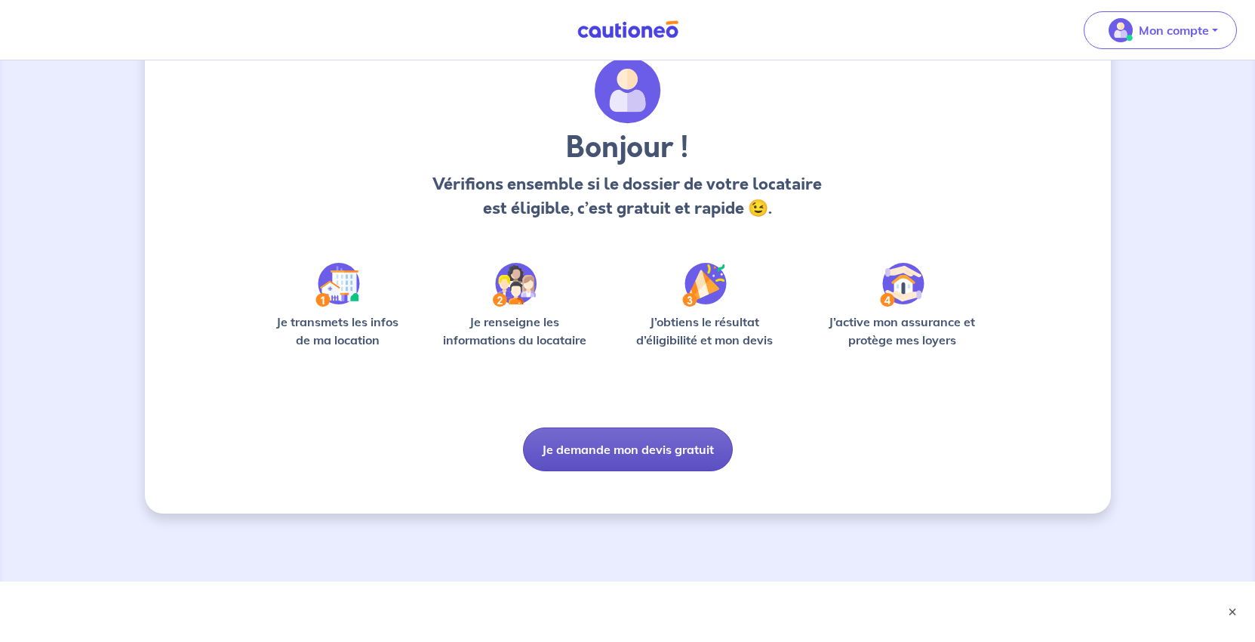 This screenshot has width=1255, height=642. Describe the element at coordinates (902, 285) in the screenshot. I see `img: /static/bfff1cf634d835d9112899e6a3df1a5d/Step-4.svg` at that location.